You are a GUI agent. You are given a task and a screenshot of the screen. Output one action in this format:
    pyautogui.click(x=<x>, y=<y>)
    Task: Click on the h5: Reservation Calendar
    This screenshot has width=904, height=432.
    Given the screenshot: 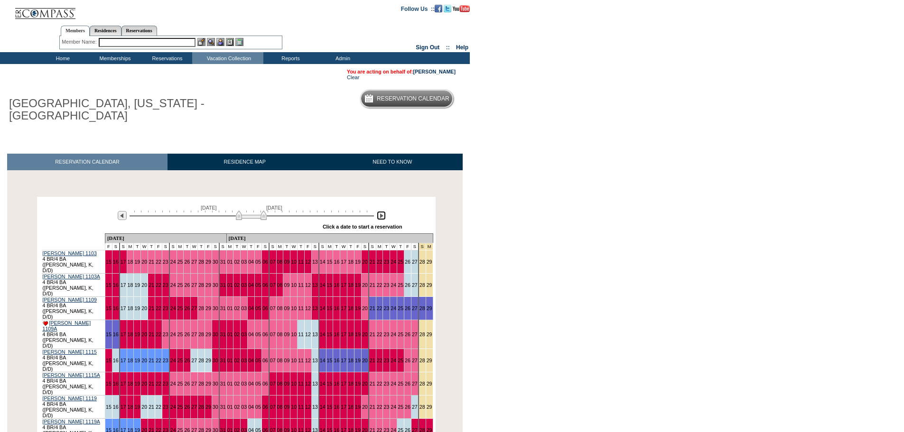 What is the action you would take?
    pyautogui.click(x=413, y=99)
    